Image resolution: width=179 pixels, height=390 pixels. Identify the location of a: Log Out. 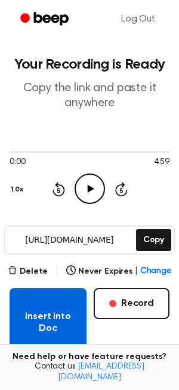
(138, 19).